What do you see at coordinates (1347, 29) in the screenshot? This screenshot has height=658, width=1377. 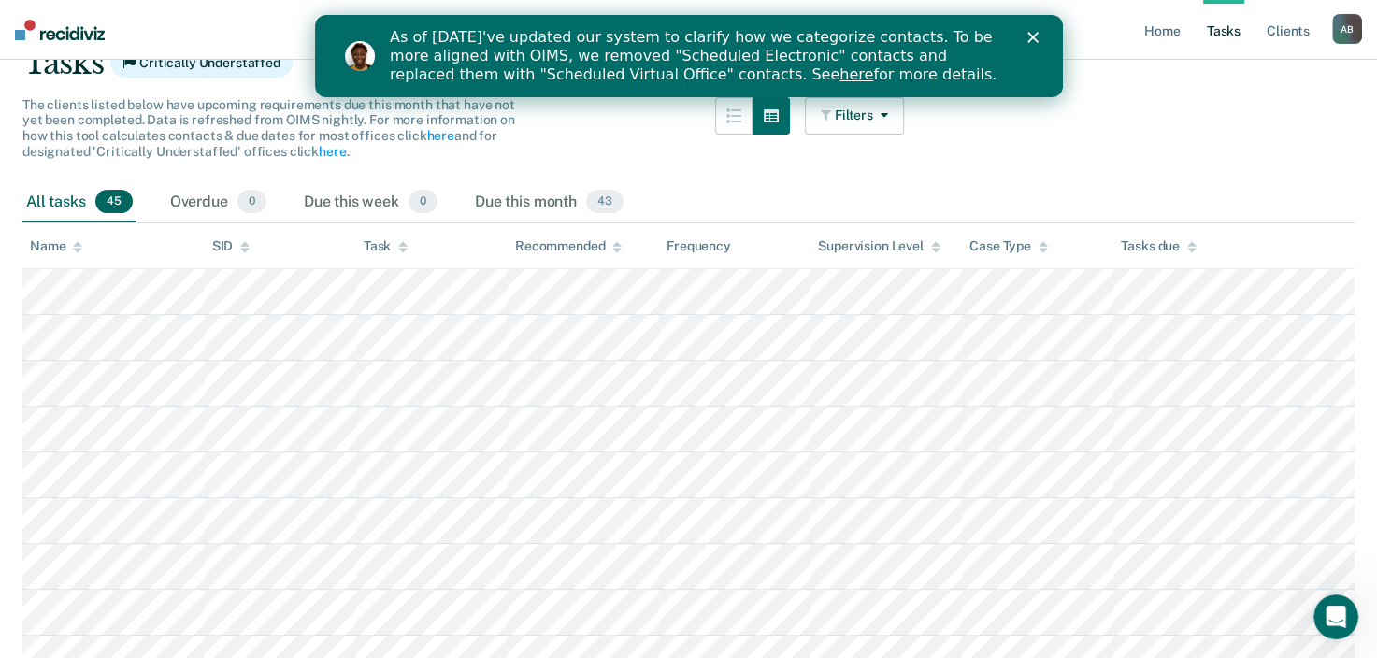 I see `div: A B` at bounding box center [1347, 29].